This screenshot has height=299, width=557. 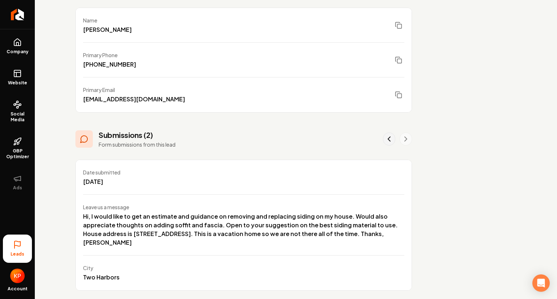 I want to click on div: Leave us a message, so click(x=244, y=207).